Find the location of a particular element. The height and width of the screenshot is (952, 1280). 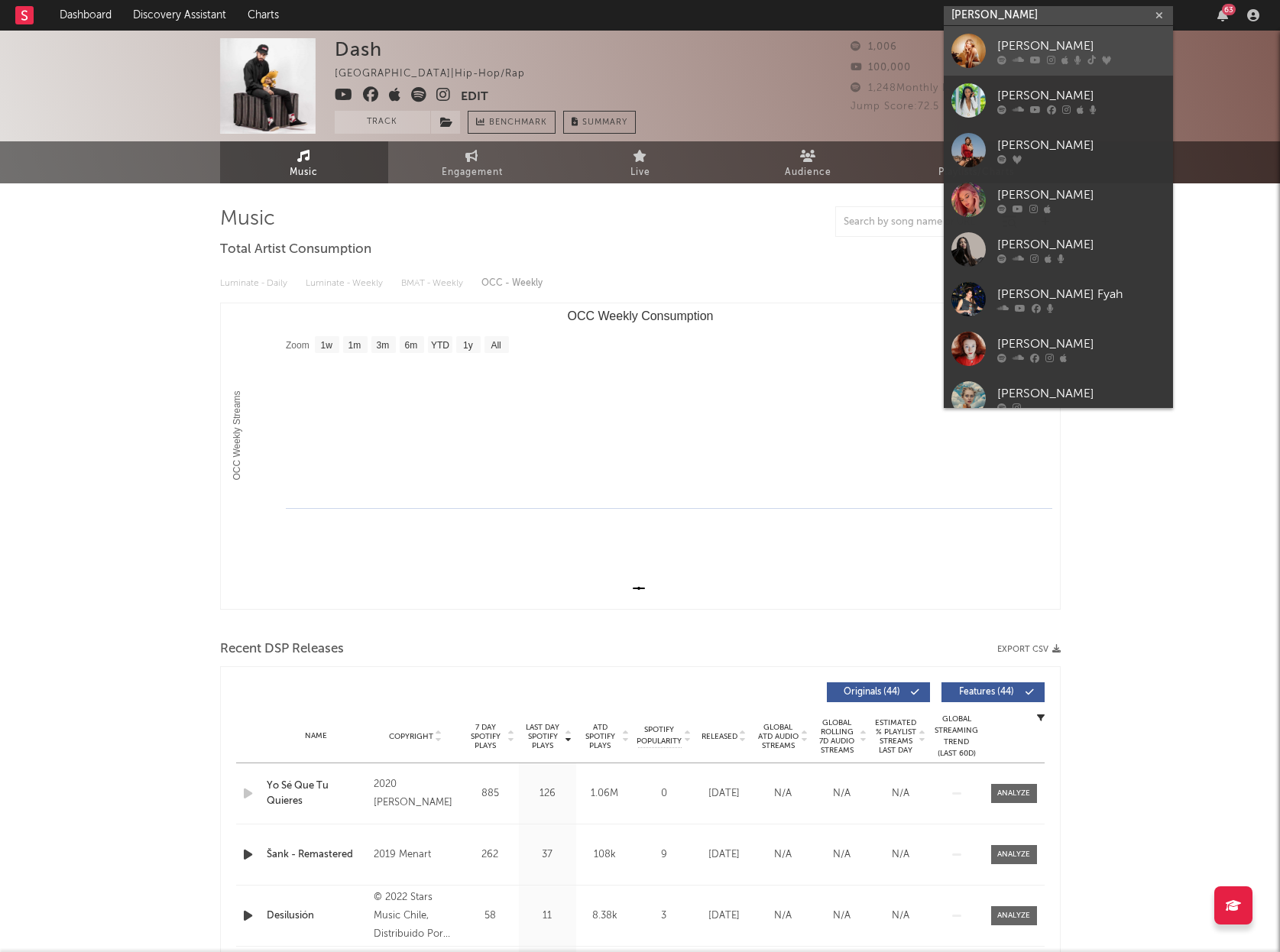

div: 9 is located at coordinates (664, 855).